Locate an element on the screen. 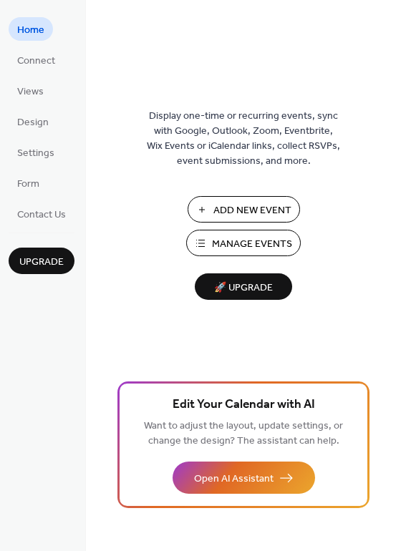 The image size is (401, 551). a: Connect is located at coordinates (36, 59).